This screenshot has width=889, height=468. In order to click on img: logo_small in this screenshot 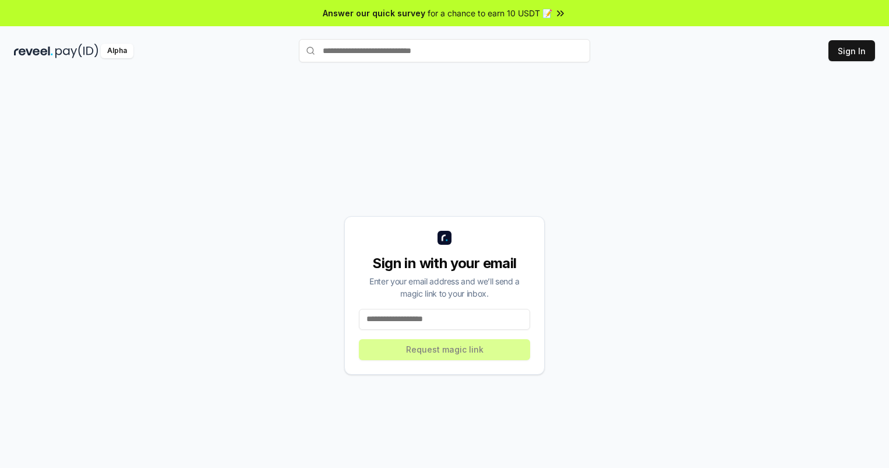, I will do `click(445, 238)`.